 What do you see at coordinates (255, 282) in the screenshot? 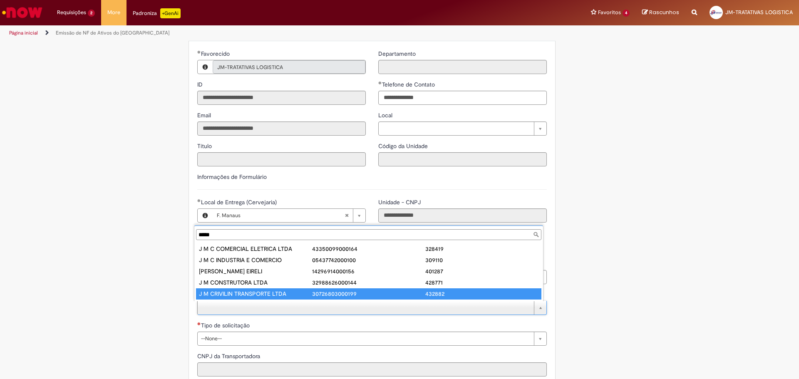
I see `div: J M CONSTRUTORA LTDA` at bounding box center [255, 282].